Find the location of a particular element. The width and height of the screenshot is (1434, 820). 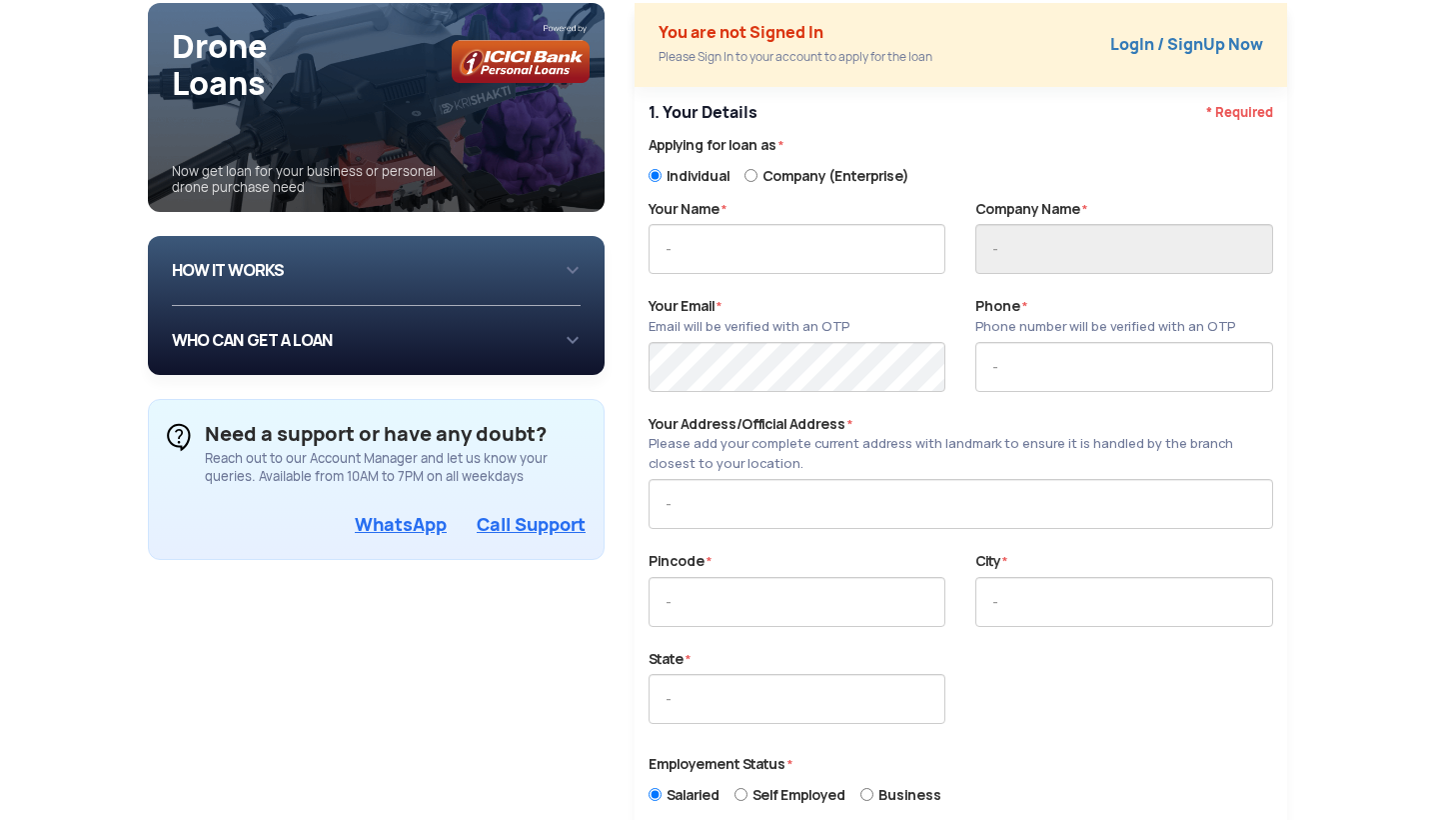

label: Company Name is located at coordinates (1032, 209).